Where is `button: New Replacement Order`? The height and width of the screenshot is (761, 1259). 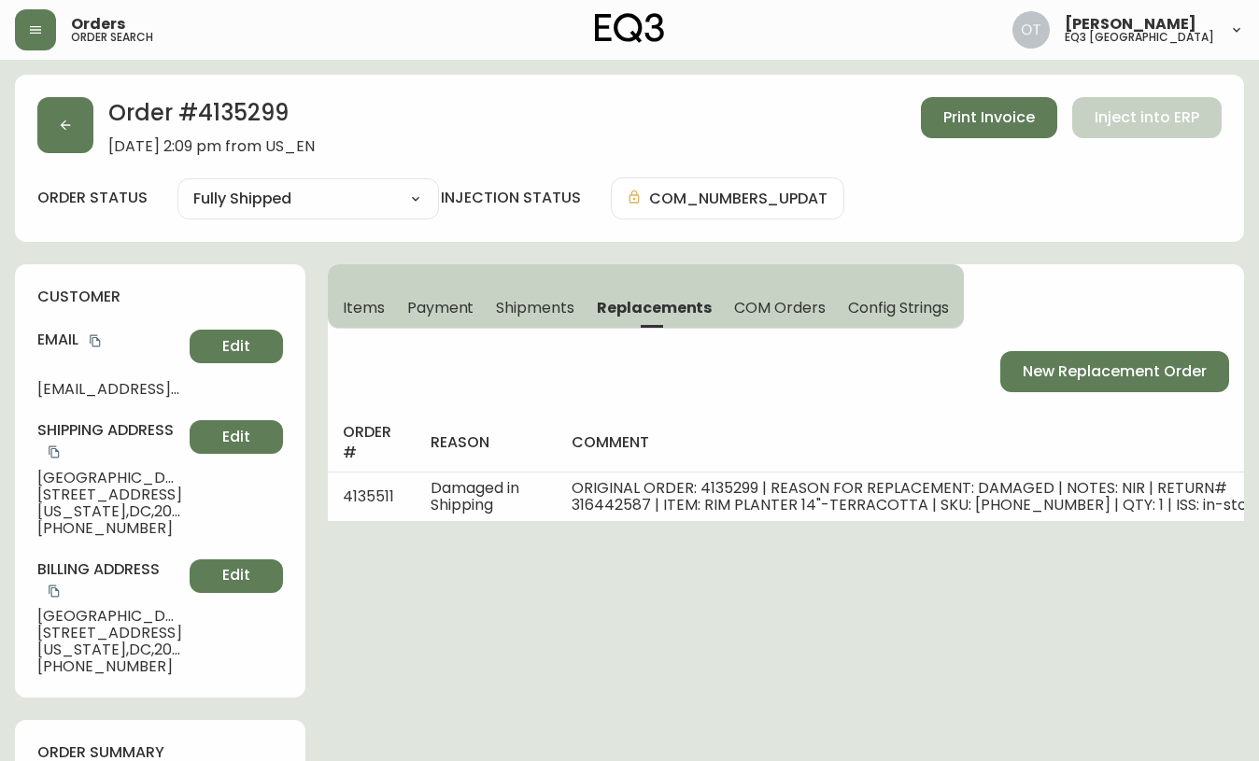
button: New Replacement Order is located at coordinates (1114, 372).